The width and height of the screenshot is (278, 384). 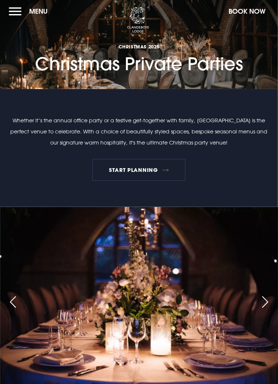 I want to click on div: Next slide, so click(x=265, y=302).